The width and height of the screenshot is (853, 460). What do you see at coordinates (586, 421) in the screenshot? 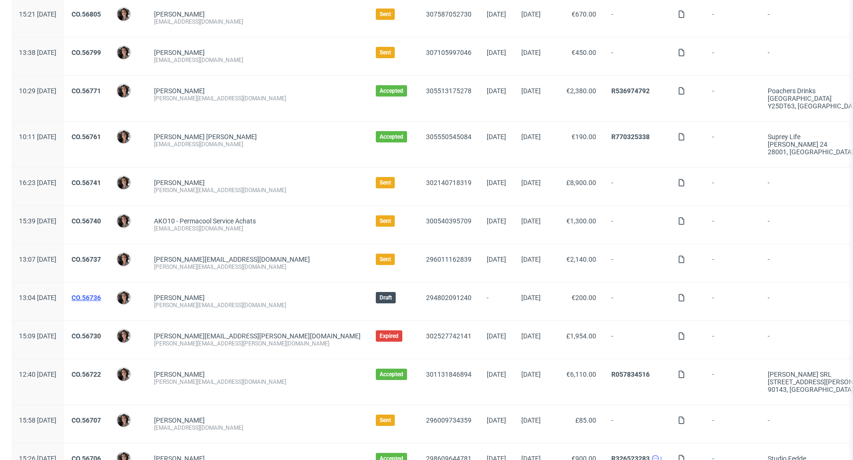
I see `span: £85.00` at bounding box center [586, 421].